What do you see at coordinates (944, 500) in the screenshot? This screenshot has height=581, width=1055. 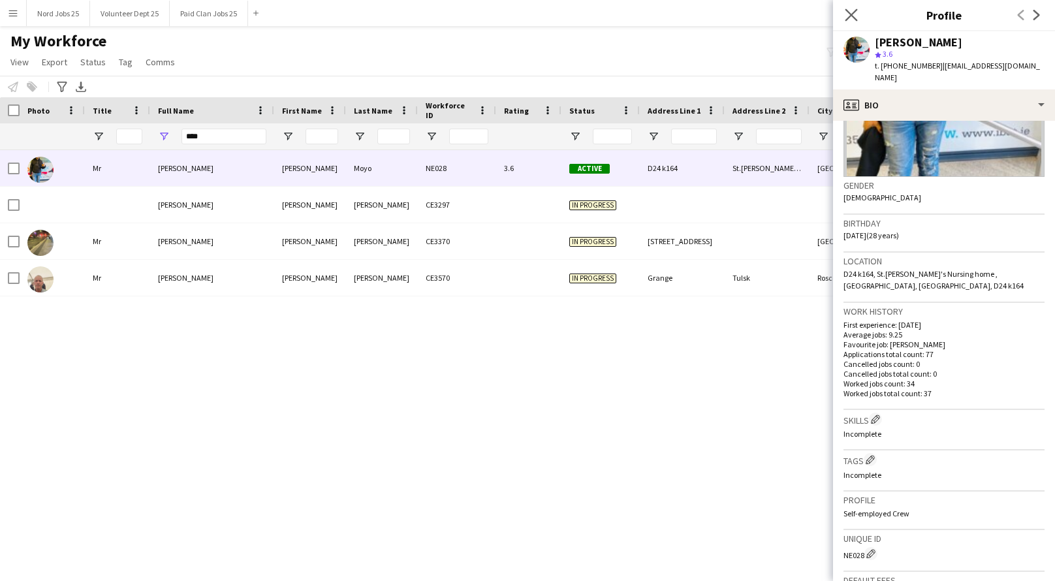 I see `h3: Profile` at bounding box center [944, 500].